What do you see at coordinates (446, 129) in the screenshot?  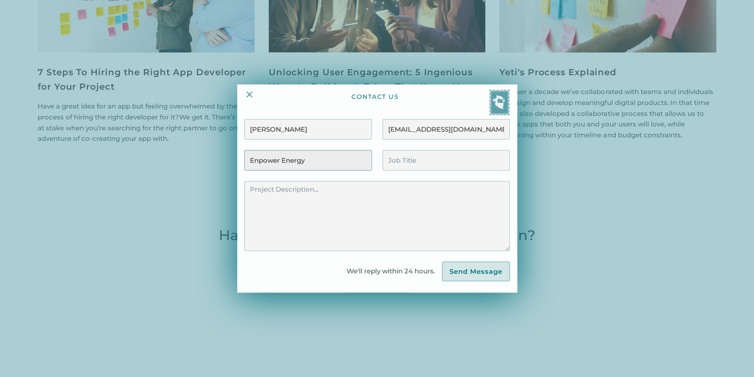 I see `input: Email Address` at bounding box center [446, 129].